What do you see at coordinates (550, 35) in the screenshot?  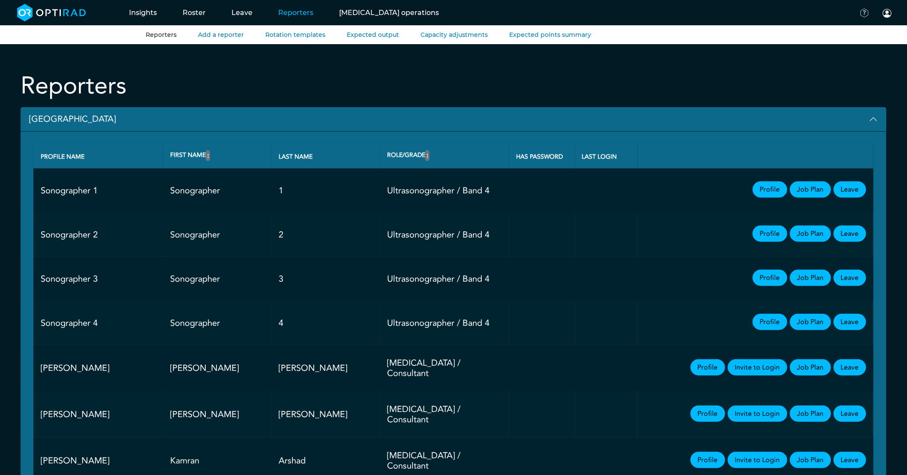 I see `a: Expected points summary` at bounding box center [550, 35].